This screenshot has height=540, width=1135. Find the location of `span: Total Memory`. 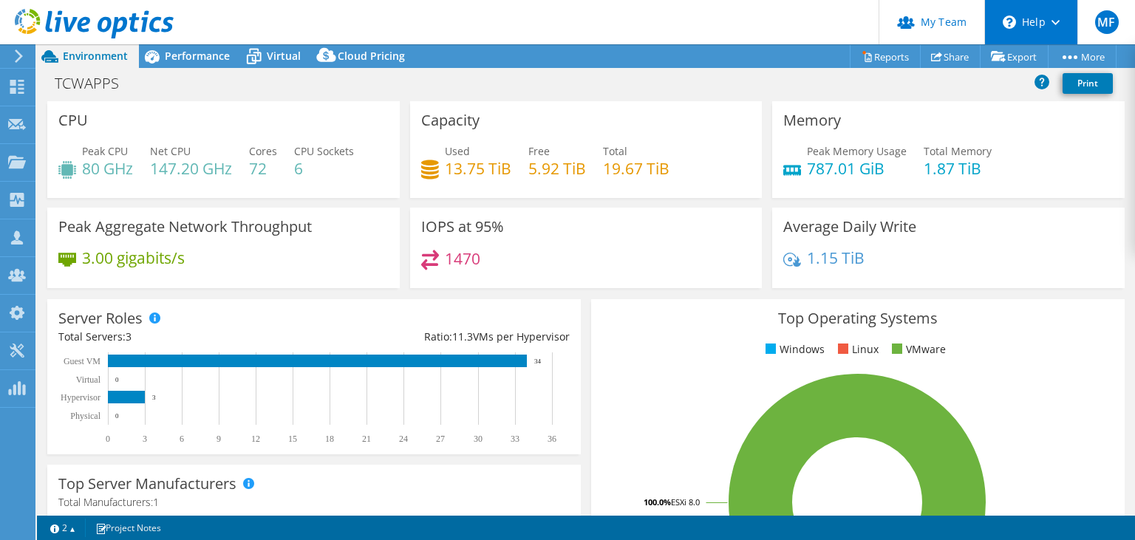

span: Total Memory is located at coordinates (958, 151).